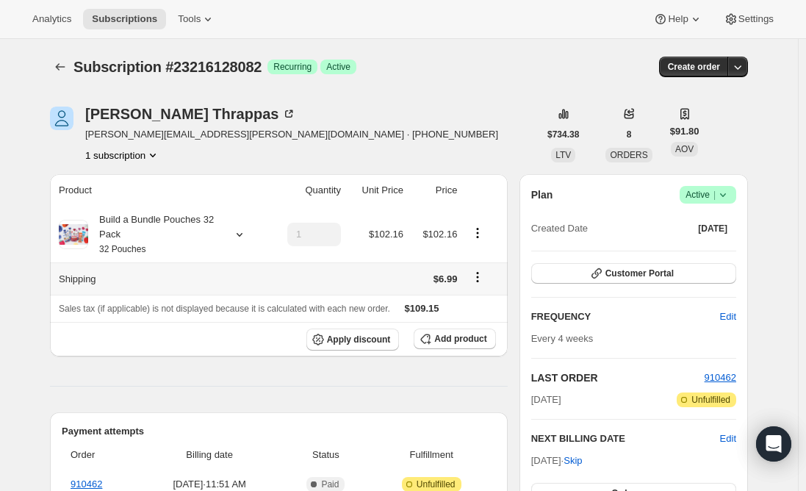  What do you see at coordinates (51, 19) in the screenshot?
I see `span: Analytics` at bounding box center [51, 19].